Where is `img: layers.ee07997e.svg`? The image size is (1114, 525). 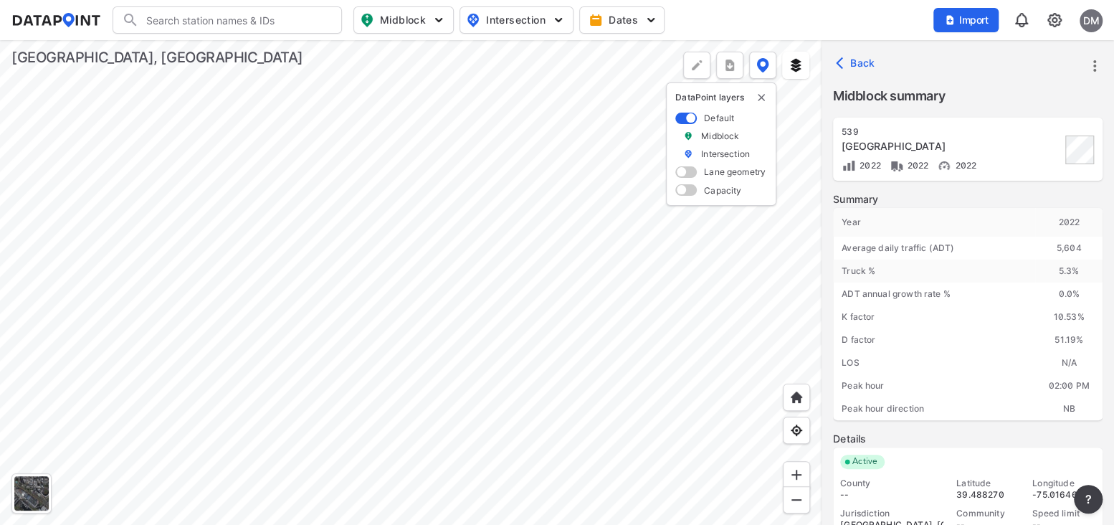 img: layers.ee07997e.svg is located at coordinates (796, 65).